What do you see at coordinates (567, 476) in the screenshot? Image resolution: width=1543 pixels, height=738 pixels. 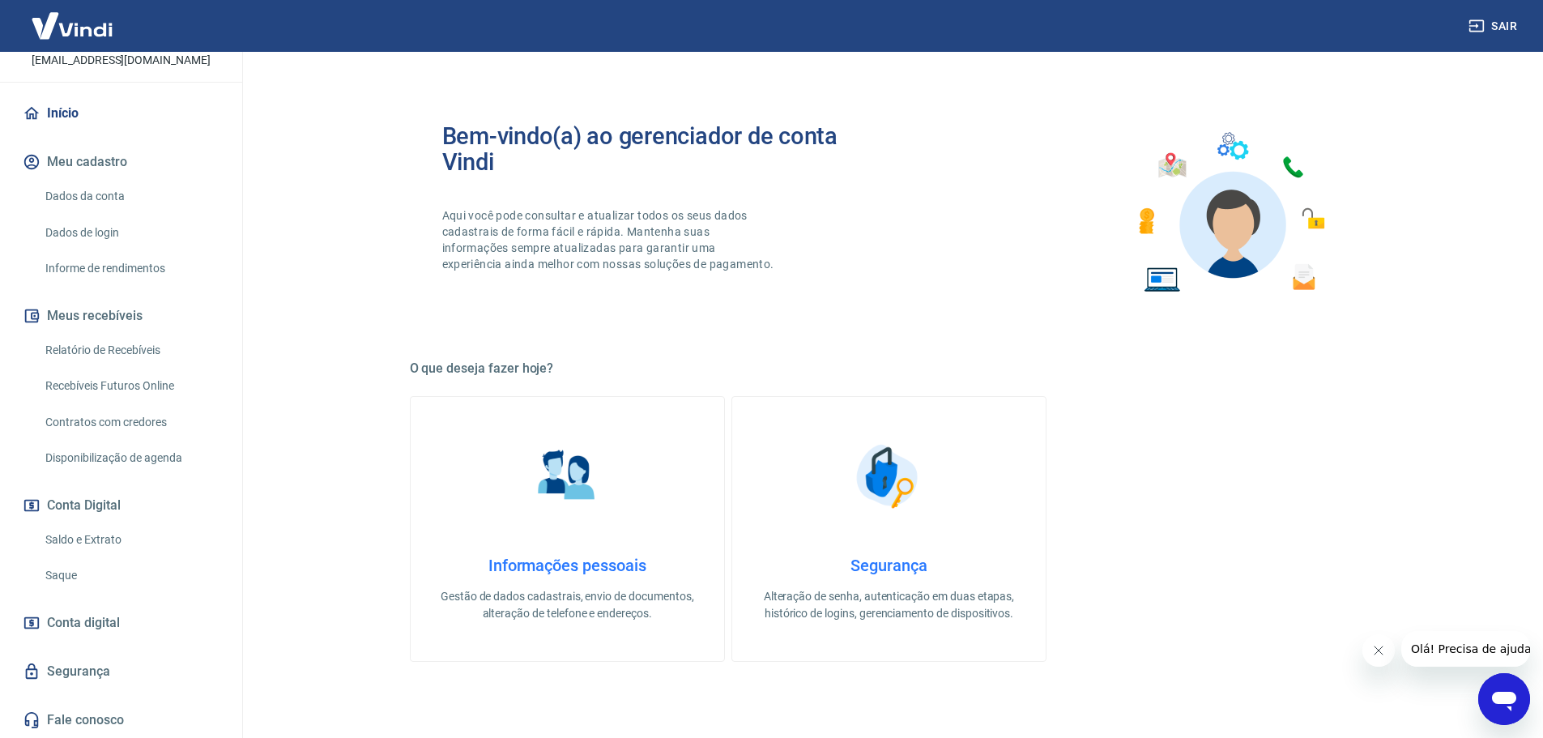 I see `img: Informações pessoais` at bounding box center [567, 476].